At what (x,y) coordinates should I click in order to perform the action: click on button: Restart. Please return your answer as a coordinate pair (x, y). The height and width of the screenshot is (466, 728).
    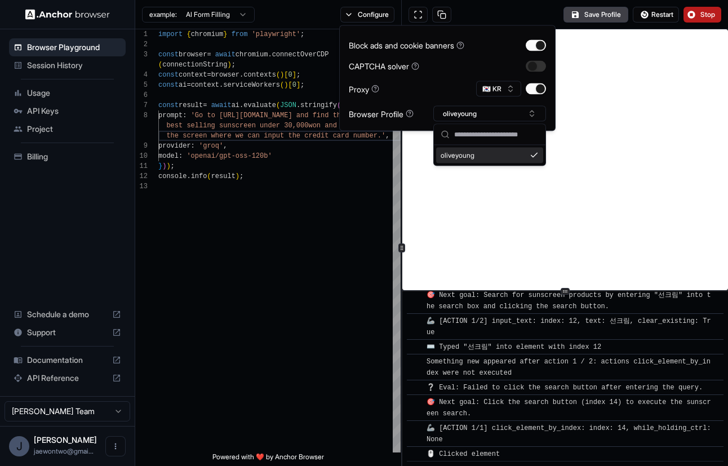
    Looking at the image, I should click on (656, 15).